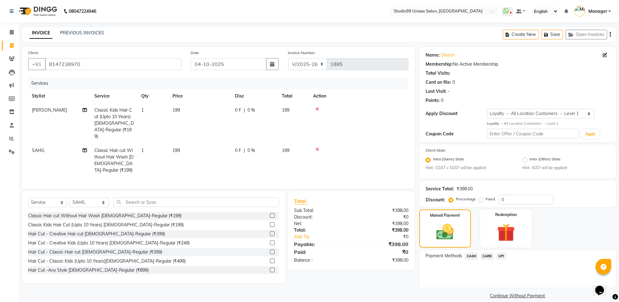  What do you see at coordinates (495, 123) in the screenshot?
I see `strong: Loyalty →` at bounding box center [495, 123].